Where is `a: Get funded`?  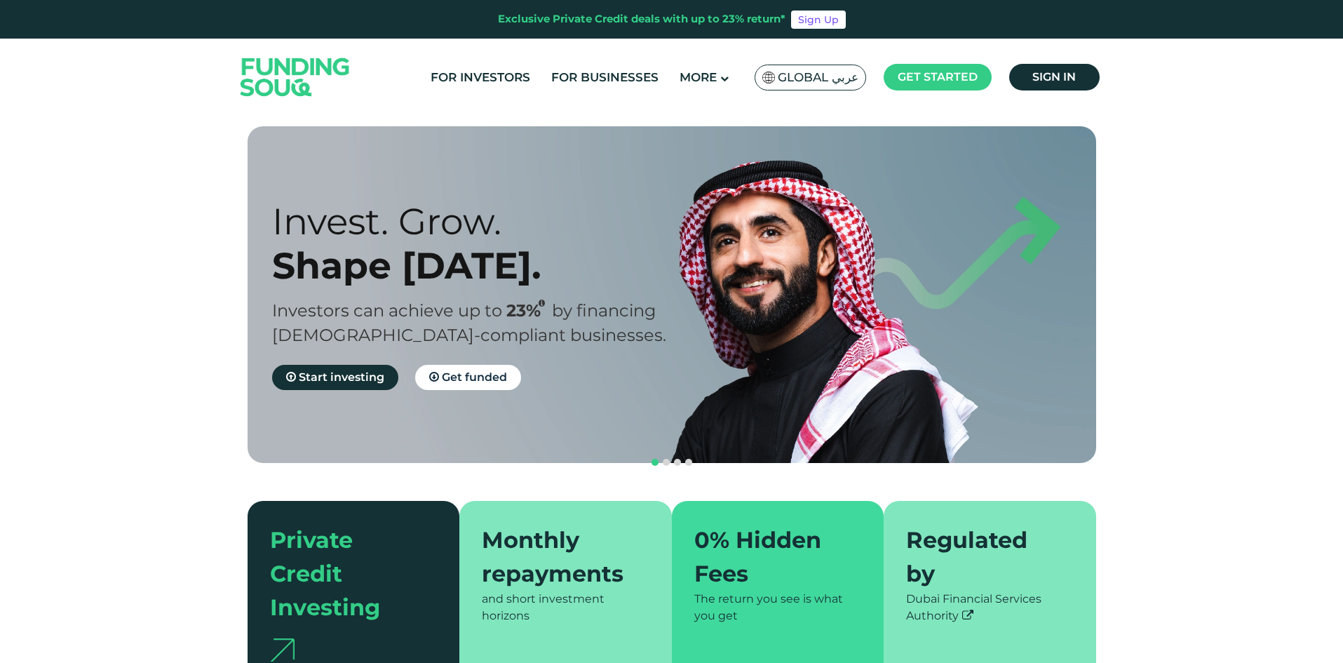
a: Get funded is located at coordinates (468, 377).